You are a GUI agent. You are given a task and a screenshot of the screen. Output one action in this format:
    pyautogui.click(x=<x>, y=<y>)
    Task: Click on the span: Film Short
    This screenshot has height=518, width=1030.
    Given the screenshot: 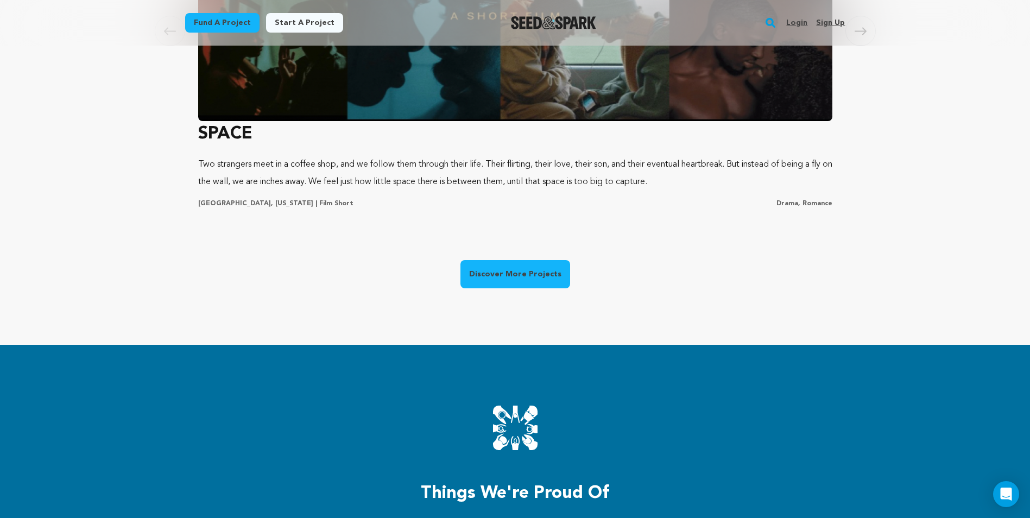 What is the action you would take?
    pyautogui.click(x=336, y=204)
    